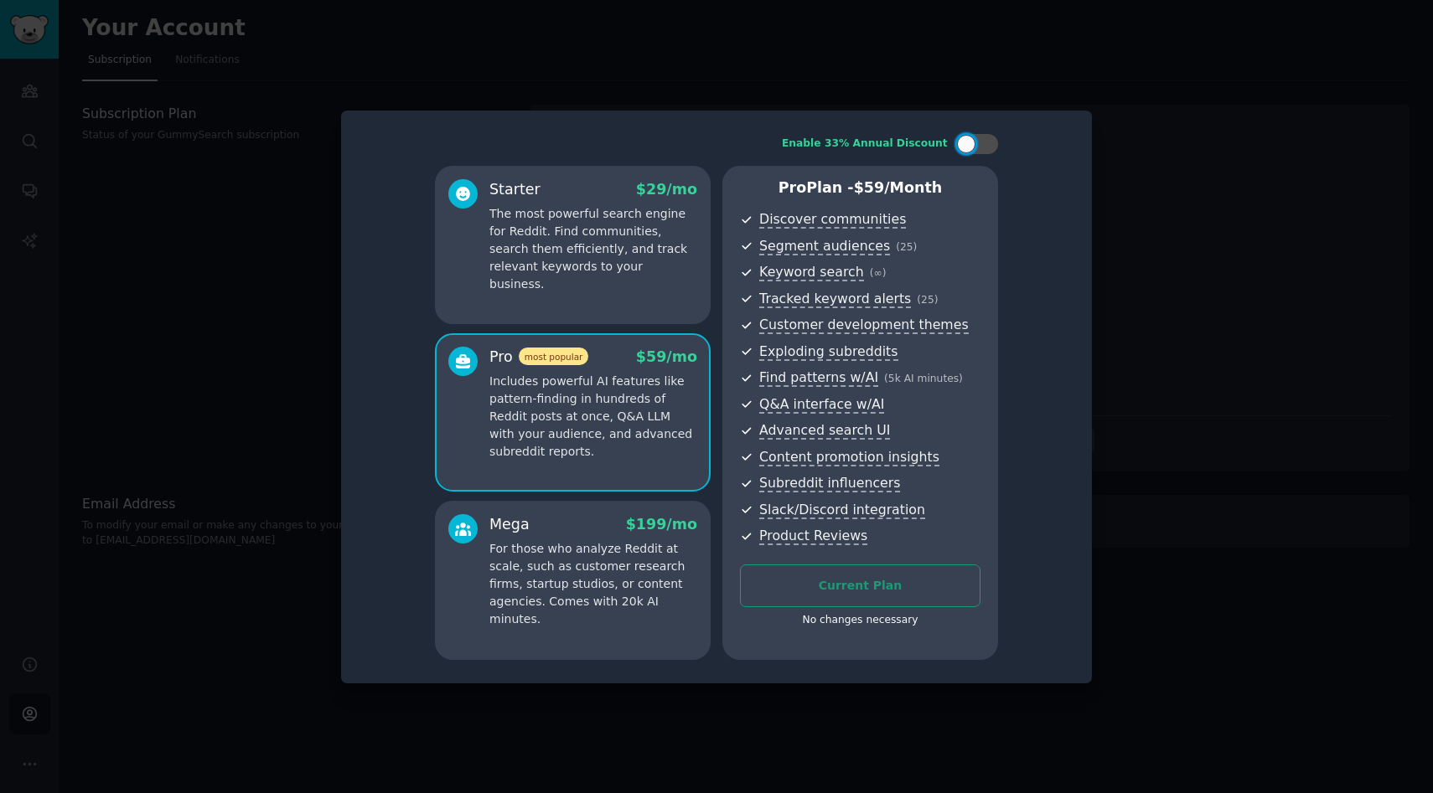 This screenshot has height=793, width=1433. I want to click on span: Subreddit influencers, so click(829, 483).